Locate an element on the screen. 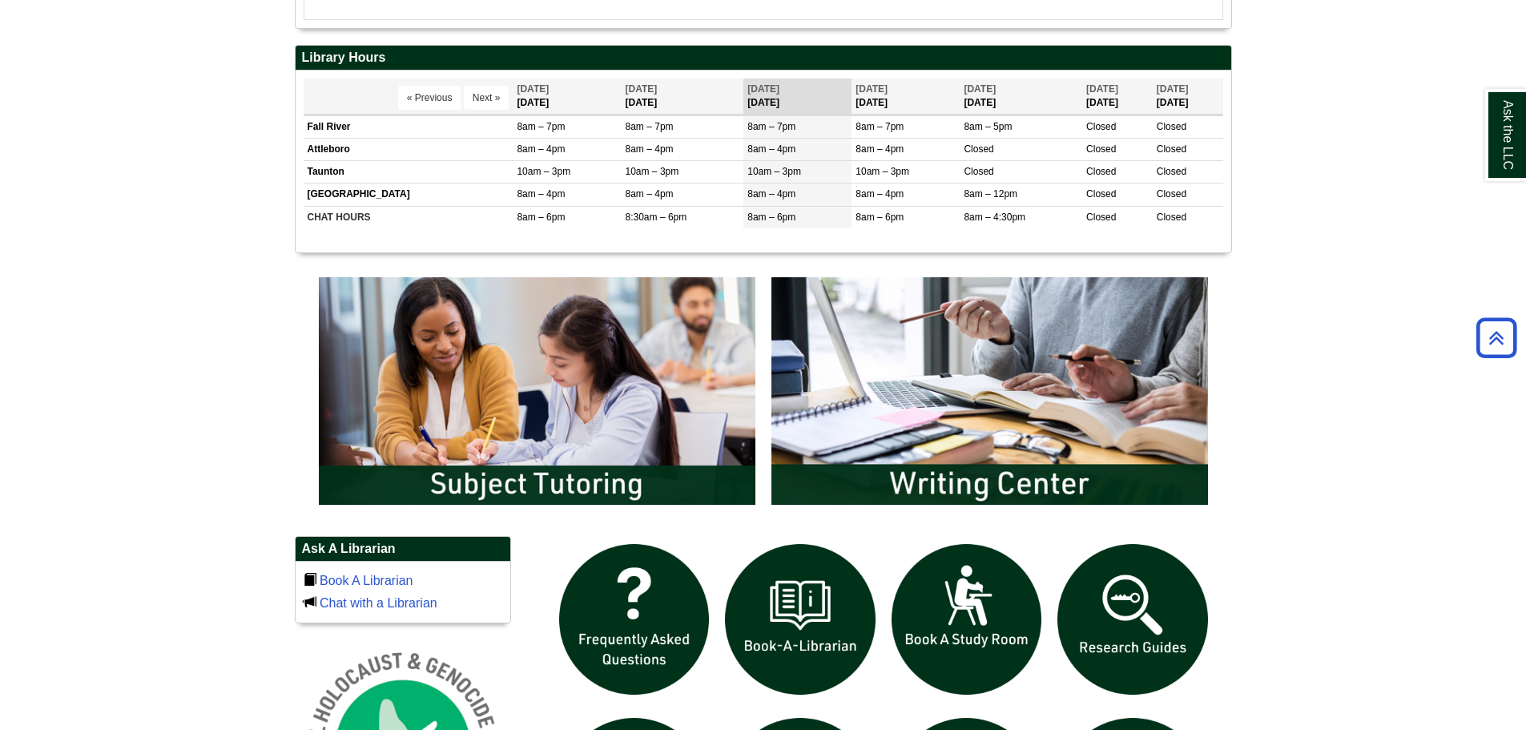  img: Writing Center Information is located at coordinates (989, 391).